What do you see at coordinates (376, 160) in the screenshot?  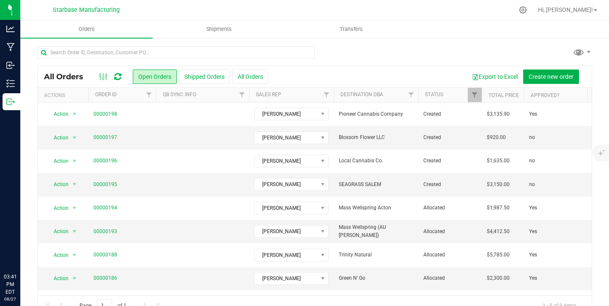 I see `span: Local Cannabis Co.` at bounding box center [376, 160].